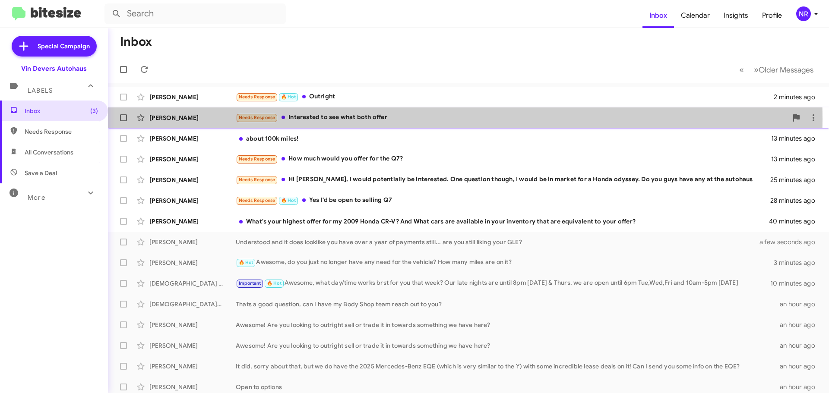  What do you see at coordinates (41, 173) in the screenshot?
I see `span: Save a Deal` at bounding box center [41, 173].